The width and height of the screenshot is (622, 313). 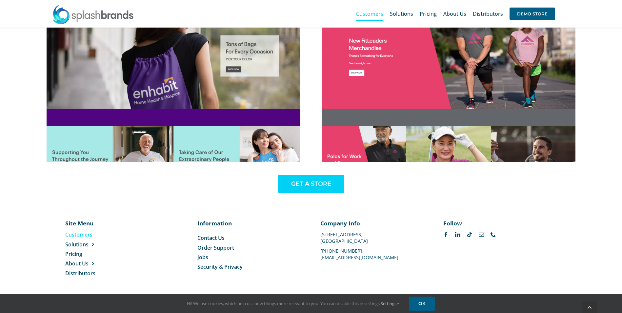 What do you see at coordinates (422, 303) in the screenshot?
I see `a: OK` at bounding box center [422, 303].